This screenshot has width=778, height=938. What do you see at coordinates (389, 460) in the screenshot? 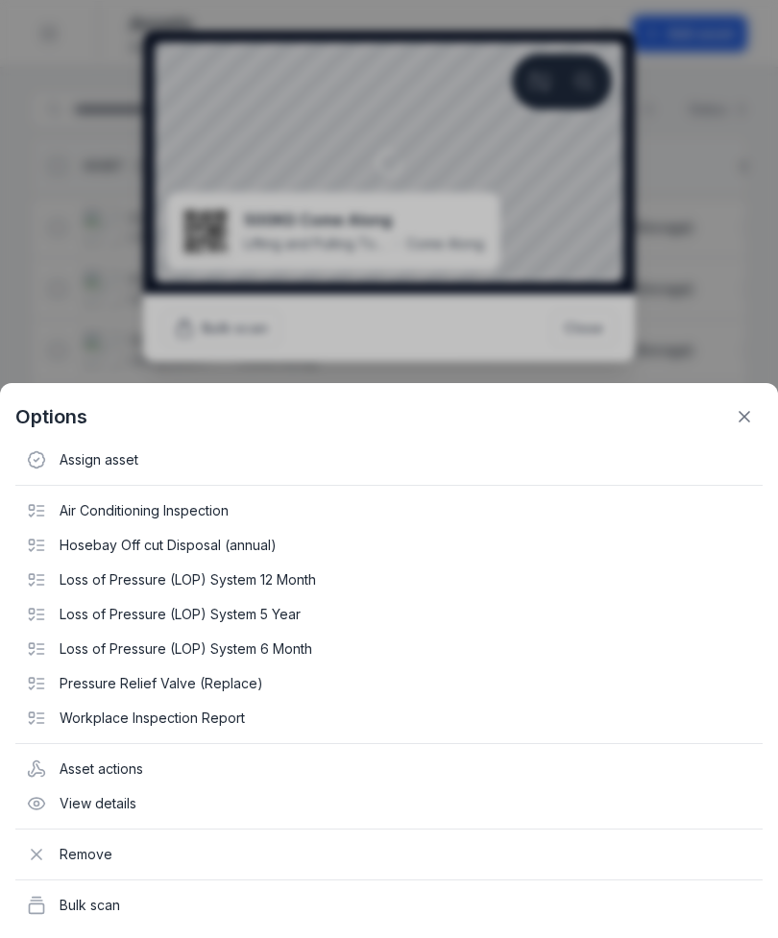
I see `div: Assign asset` at bounding box center [389, 460].